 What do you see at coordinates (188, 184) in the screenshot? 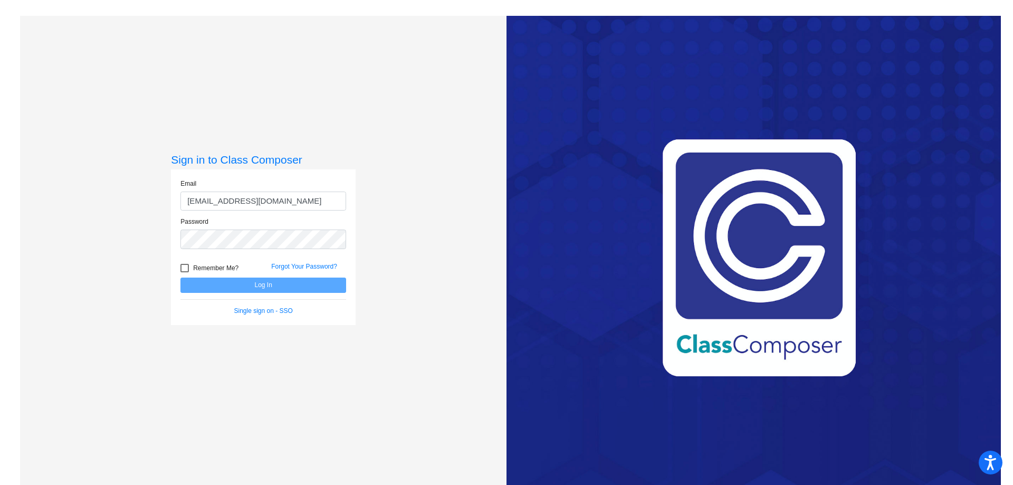
I see `label: Email` at bounding box center [188, 184].